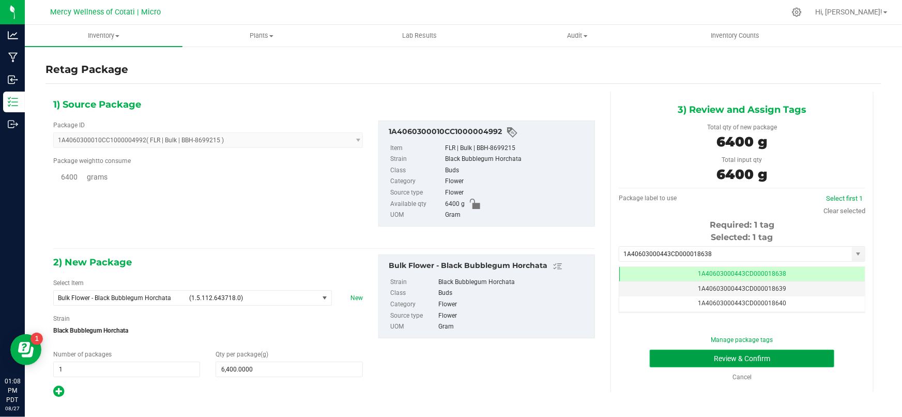 Image resolution: width=902 pixels, height=417 pixels. Describe the element at coordinates (417, 204) in the screenshot. I see `label: Available qty` at that location.